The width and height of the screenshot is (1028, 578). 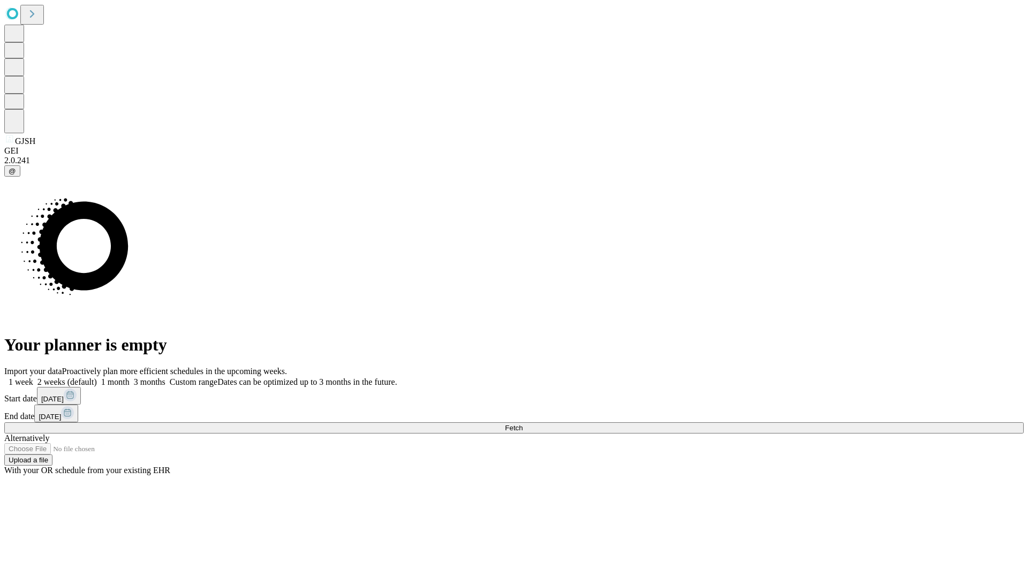 I want to click on span: Import your data, so click(x=33, y=371).